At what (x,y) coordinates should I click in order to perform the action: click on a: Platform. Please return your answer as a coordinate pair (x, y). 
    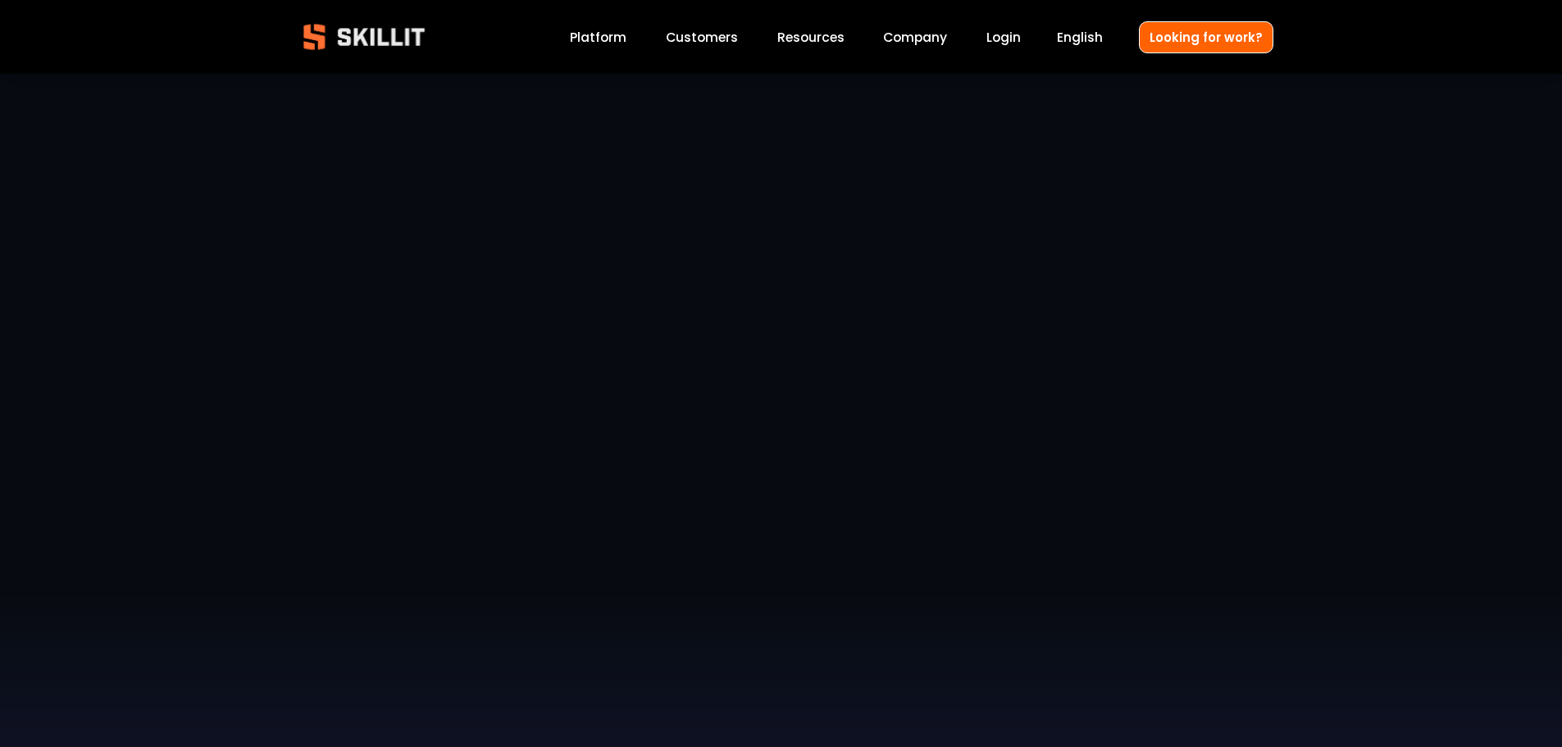
    Looking at the image, I should click on (598, 37).